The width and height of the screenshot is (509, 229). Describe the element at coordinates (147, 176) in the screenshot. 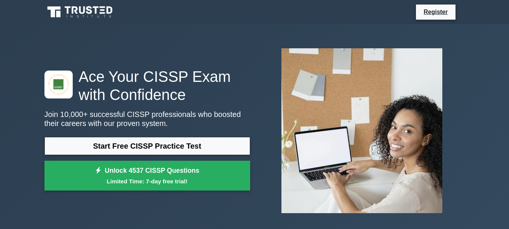

I see `a: Unlock 4537 CISSP QuestionsLimited Time: 7-day free trial!` at that location.